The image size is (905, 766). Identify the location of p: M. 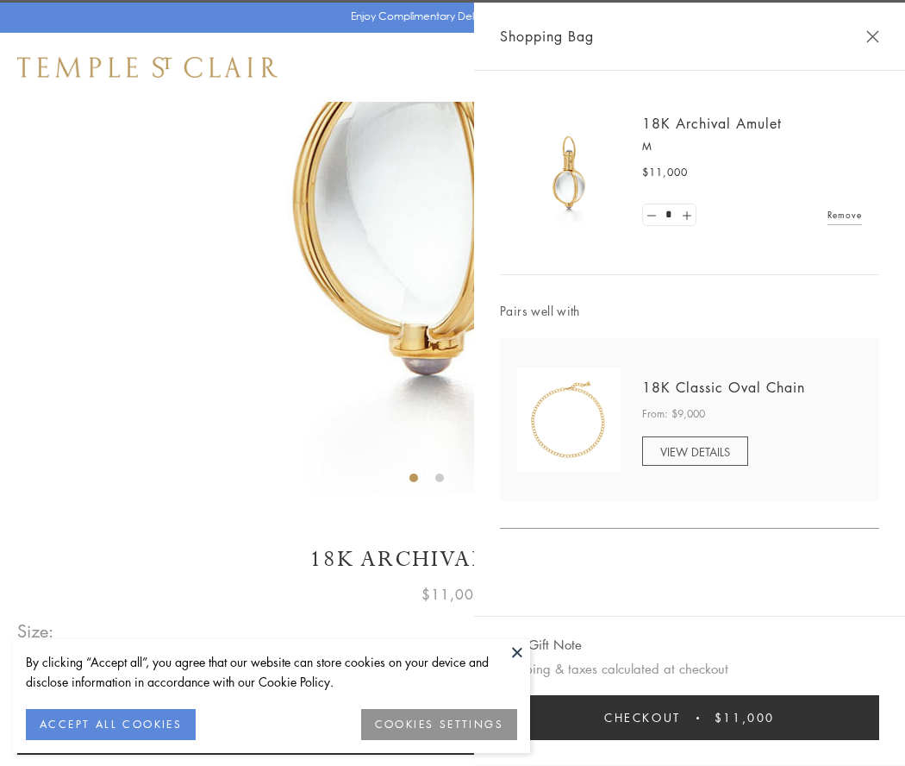
(752, 147).